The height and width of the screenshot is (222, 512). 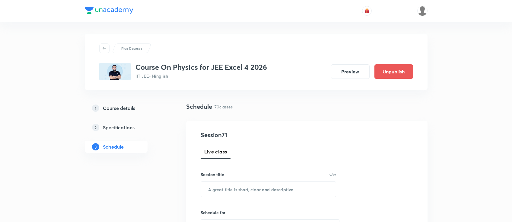 What do you see at coordinates (131, 48) in the screenshot?
I see `p: Plus Courses` at bounding box center [131, 48].